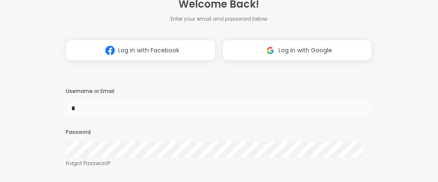 The image size is (438, 182). What do you see at coordinates (219, 91) in the screenshot?
I see `h3: Username or Email` at bounding box center [219, 91].